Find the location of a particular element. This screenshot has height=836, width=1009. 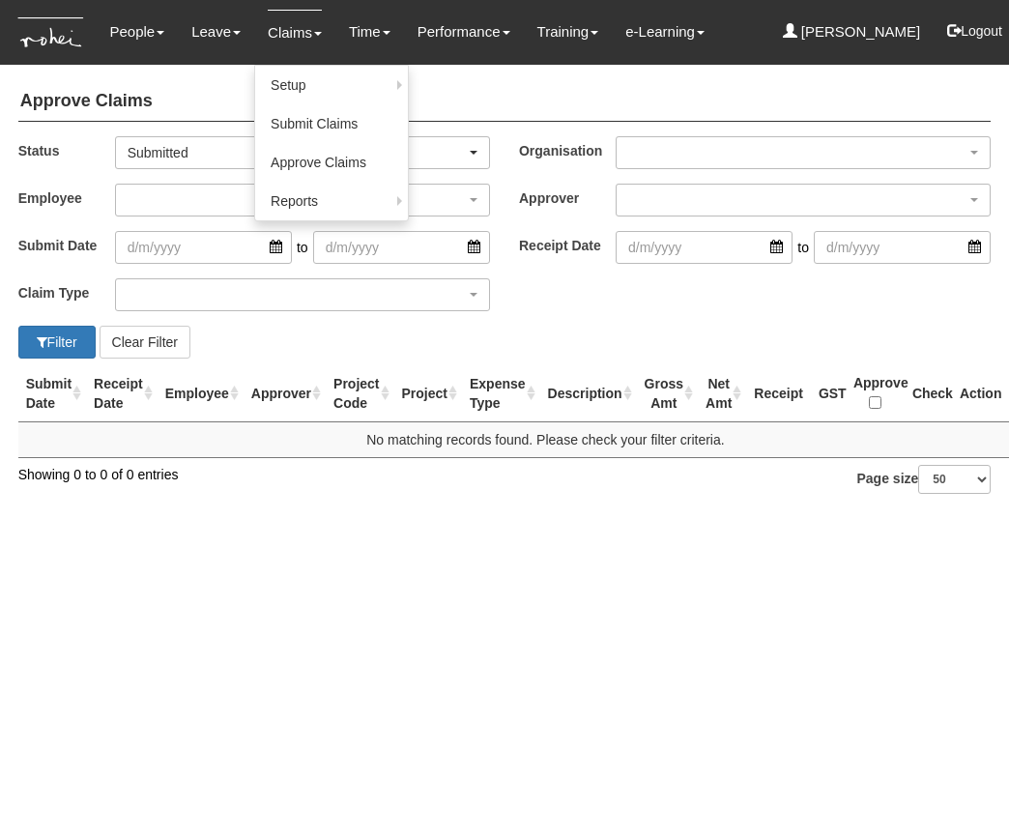

label: Receipt Date is located at coordinates (567, 244).